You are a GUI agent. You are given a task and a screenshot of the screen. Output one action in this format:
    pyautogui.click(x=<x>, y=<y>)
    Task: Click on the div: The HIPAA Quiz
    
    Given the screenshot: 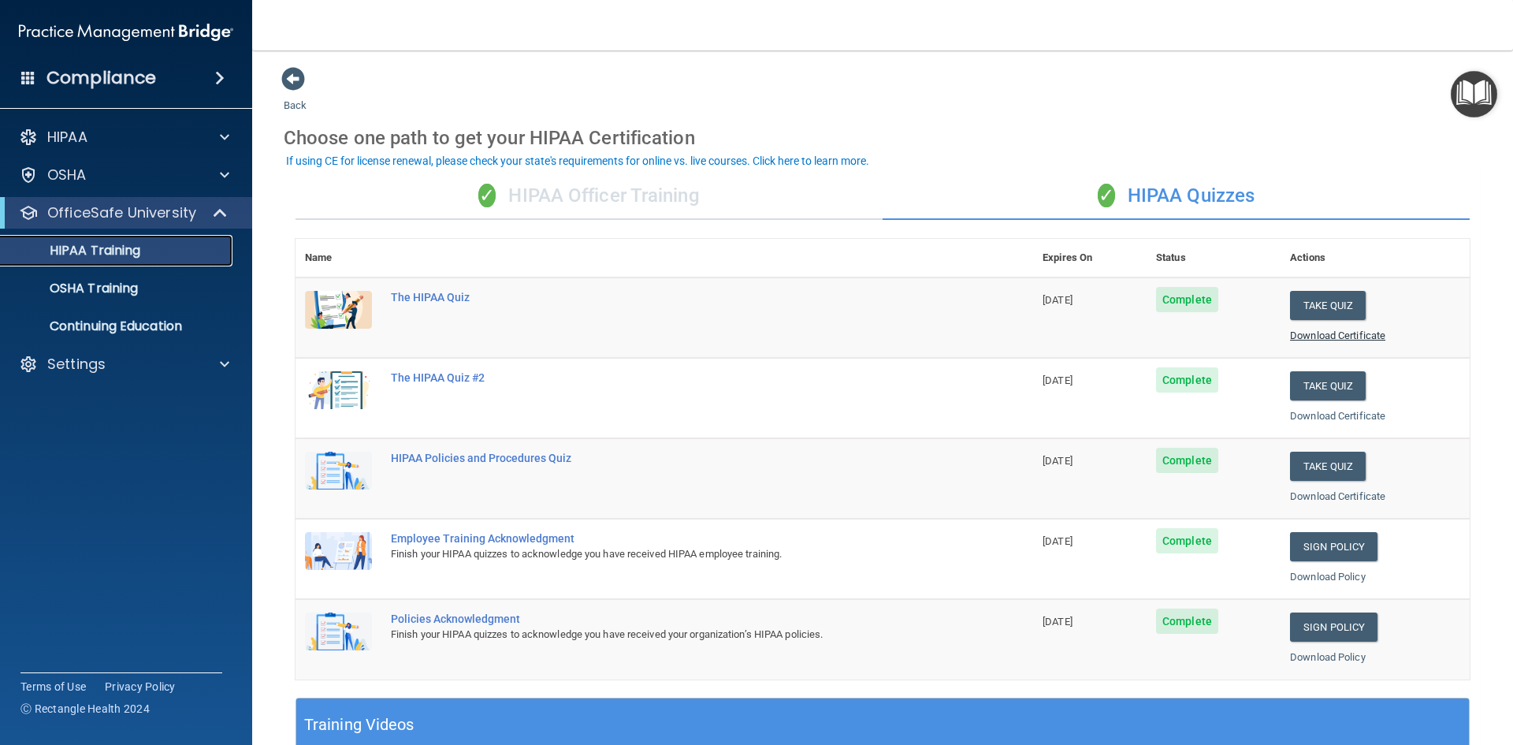 What is the action you would take?
    pyautogui.click(x=672, y=297)
    